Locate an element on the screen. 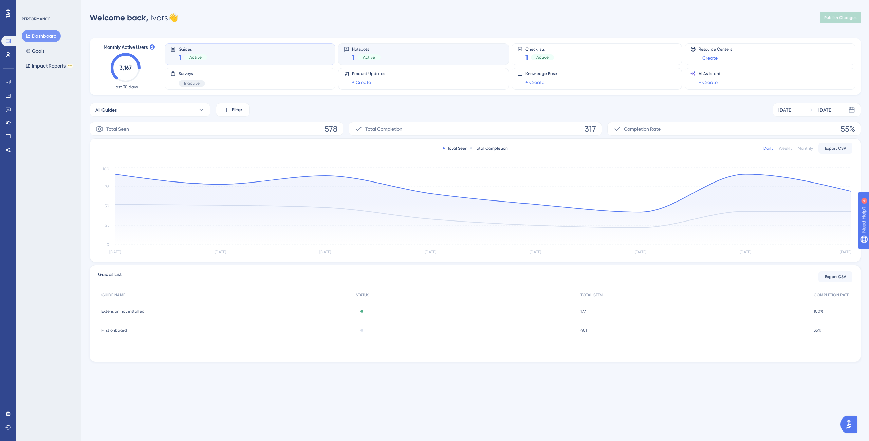  span: Last 30 days is located at coordinates (126, 87).